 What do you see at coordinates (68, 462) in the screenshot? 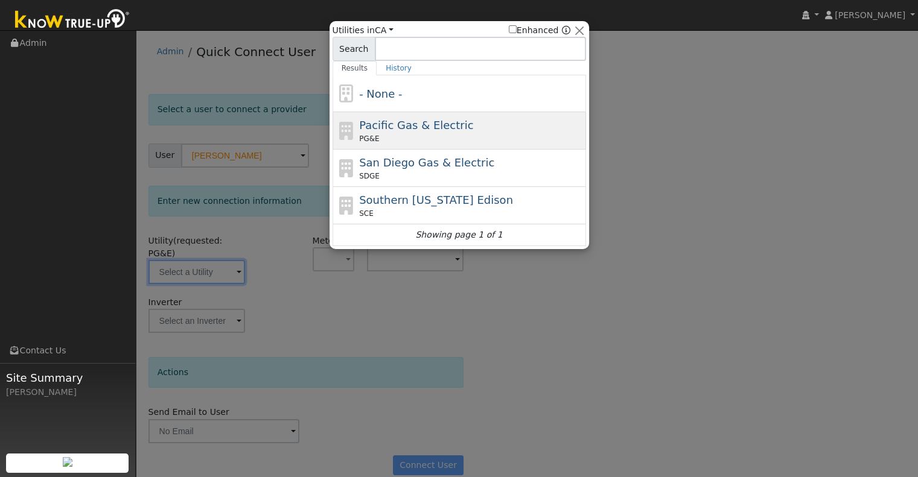
I see `img: retrieve` at bounding box center [68, 462].